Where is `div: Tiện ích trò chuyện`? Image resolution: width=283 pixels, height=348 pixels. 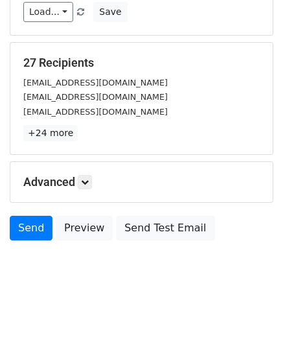 div: Tiện ích trò chuyện is located at coordinates (251, 317).